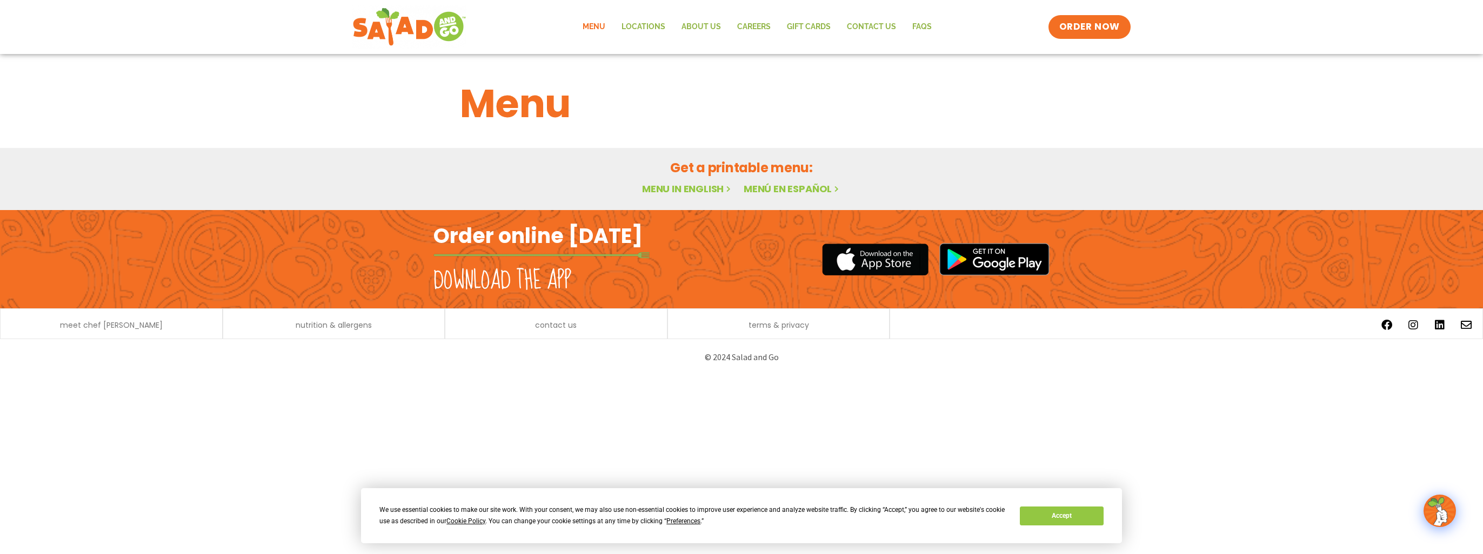 The width and height of the screenshot is (1483, 554). Describe the element at coordinates (871, 27) in the screenshot. I see `a: Contact Us` at that location.